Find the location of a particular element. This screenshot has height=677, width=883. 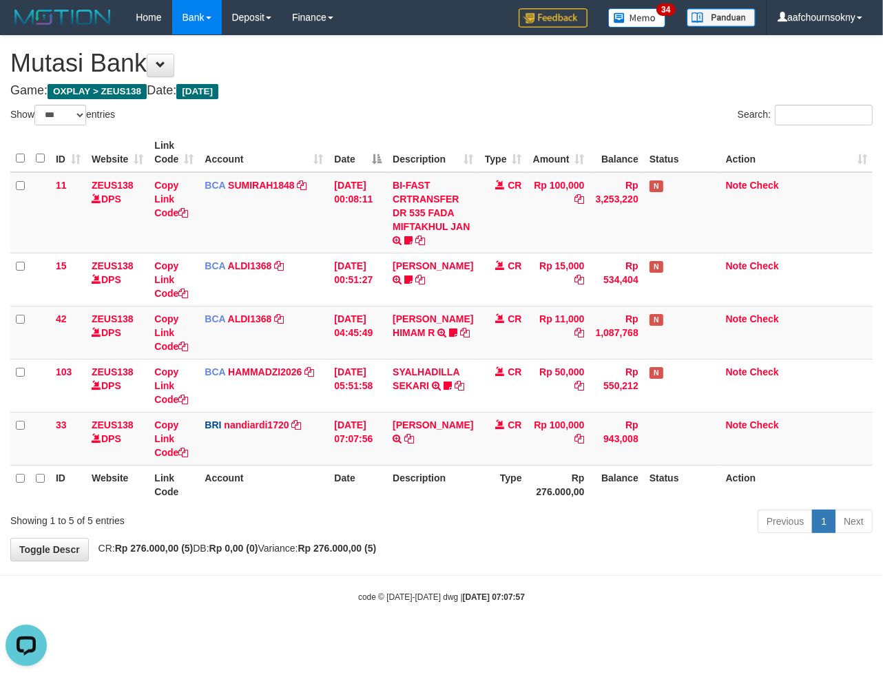

span: BRI is located at coordinates (213, 425).